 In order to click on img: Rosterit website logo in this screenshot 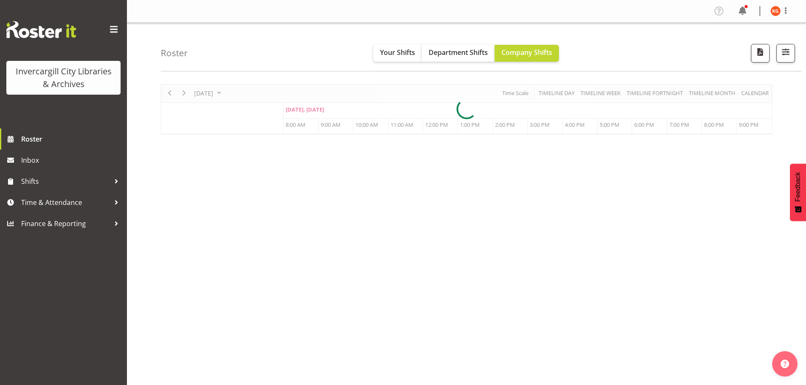, I will do `click(41, 30)`.